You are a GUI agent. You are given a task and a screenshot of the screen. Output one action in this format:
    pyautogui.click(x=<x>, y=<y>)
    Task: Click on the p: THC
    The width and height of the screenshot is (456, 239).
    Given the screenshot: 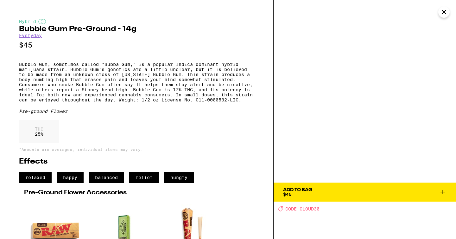 What is the action you would take?
    pyautogui.click(x=39, y=129)
    